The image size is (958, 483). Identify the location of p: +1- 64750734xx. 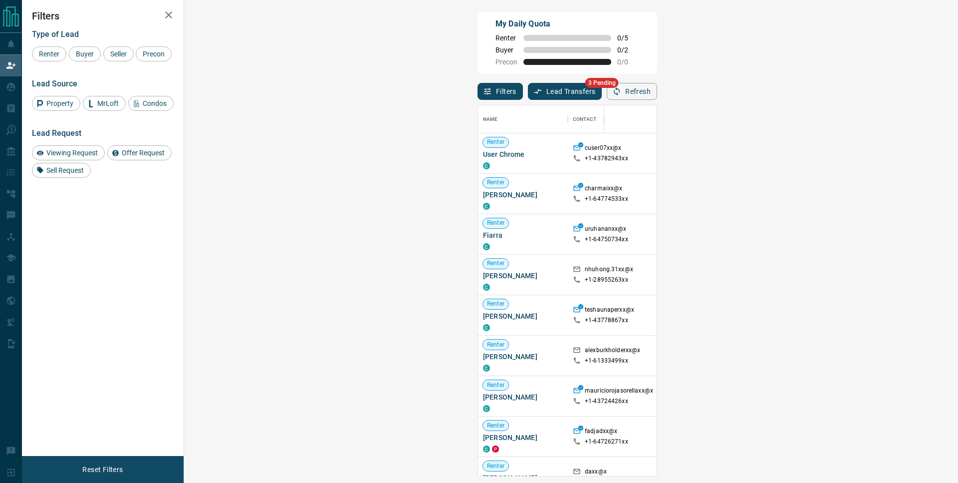
(606, 239).